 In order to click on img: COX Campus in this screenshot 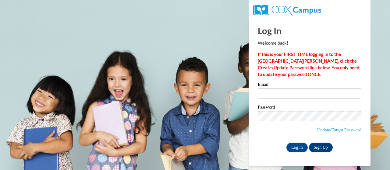, I will do `click(287, 10)`.